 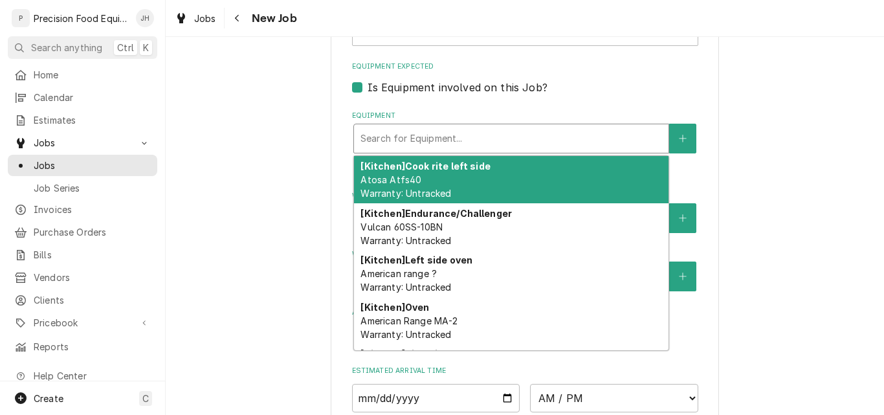 I want to click on a: Go to Pricebook, so click(x=82, y=322).